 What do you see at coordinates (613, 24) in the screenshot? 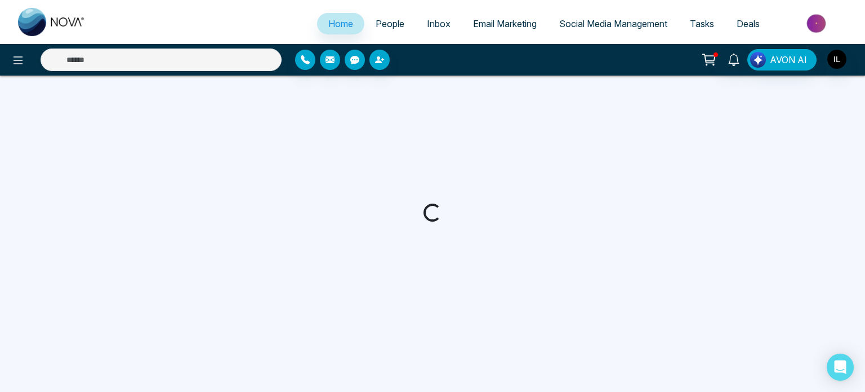
I see `a: Social Media Management` at bounding box center [613, 24].